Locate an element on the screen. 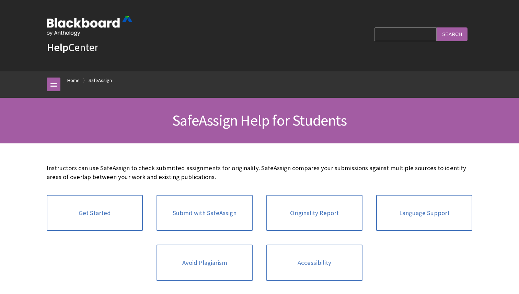 This screenshot has width=519, height=294. a: Accessibility is located at coordinates (315, 263).